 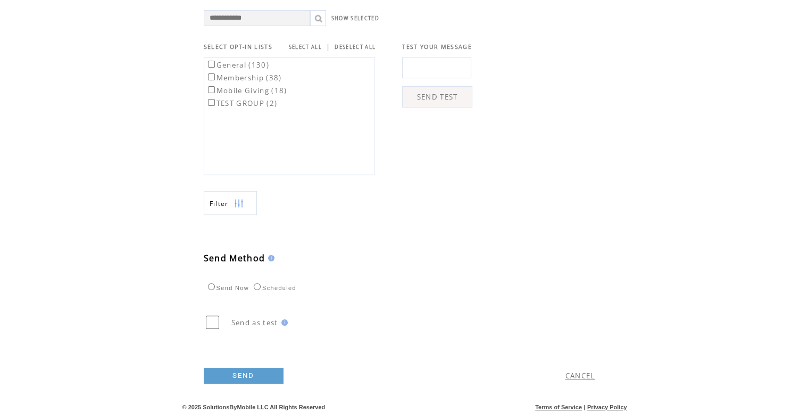 What do you see at coordinates (355, 18) in the screenshot?
I see `a: SHOW SELECTED` at bounding box center [355, 18].